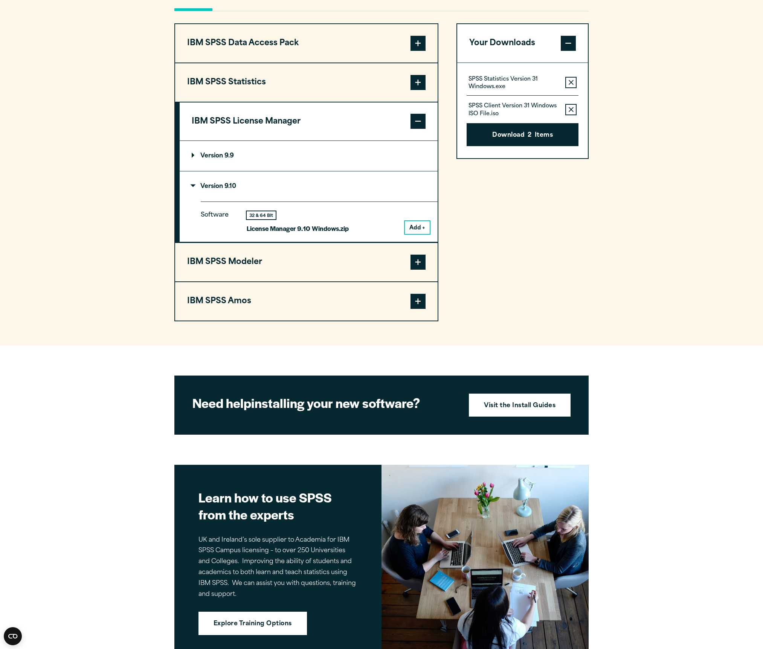 Image resolution: width=763 pixels, height=649 pixels. I want to click on span: 2, so click(529, 136).